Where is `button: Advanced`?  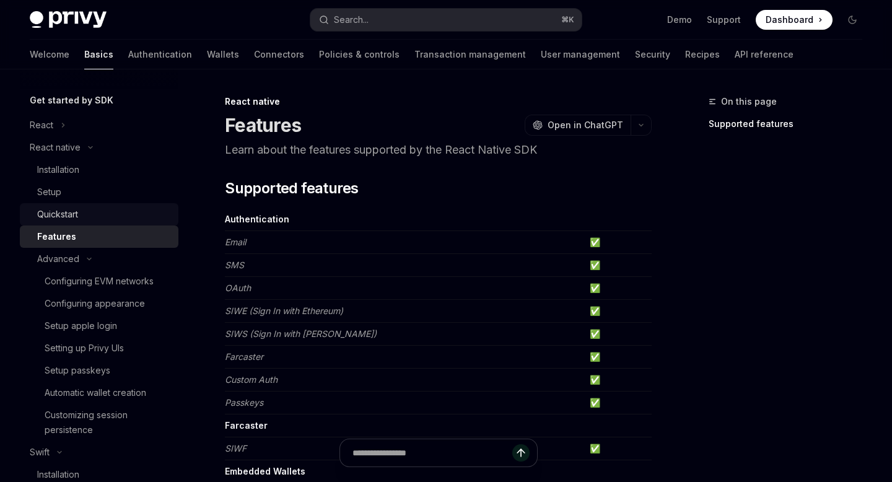 button: Advanced is located at coordinates (99, 259).